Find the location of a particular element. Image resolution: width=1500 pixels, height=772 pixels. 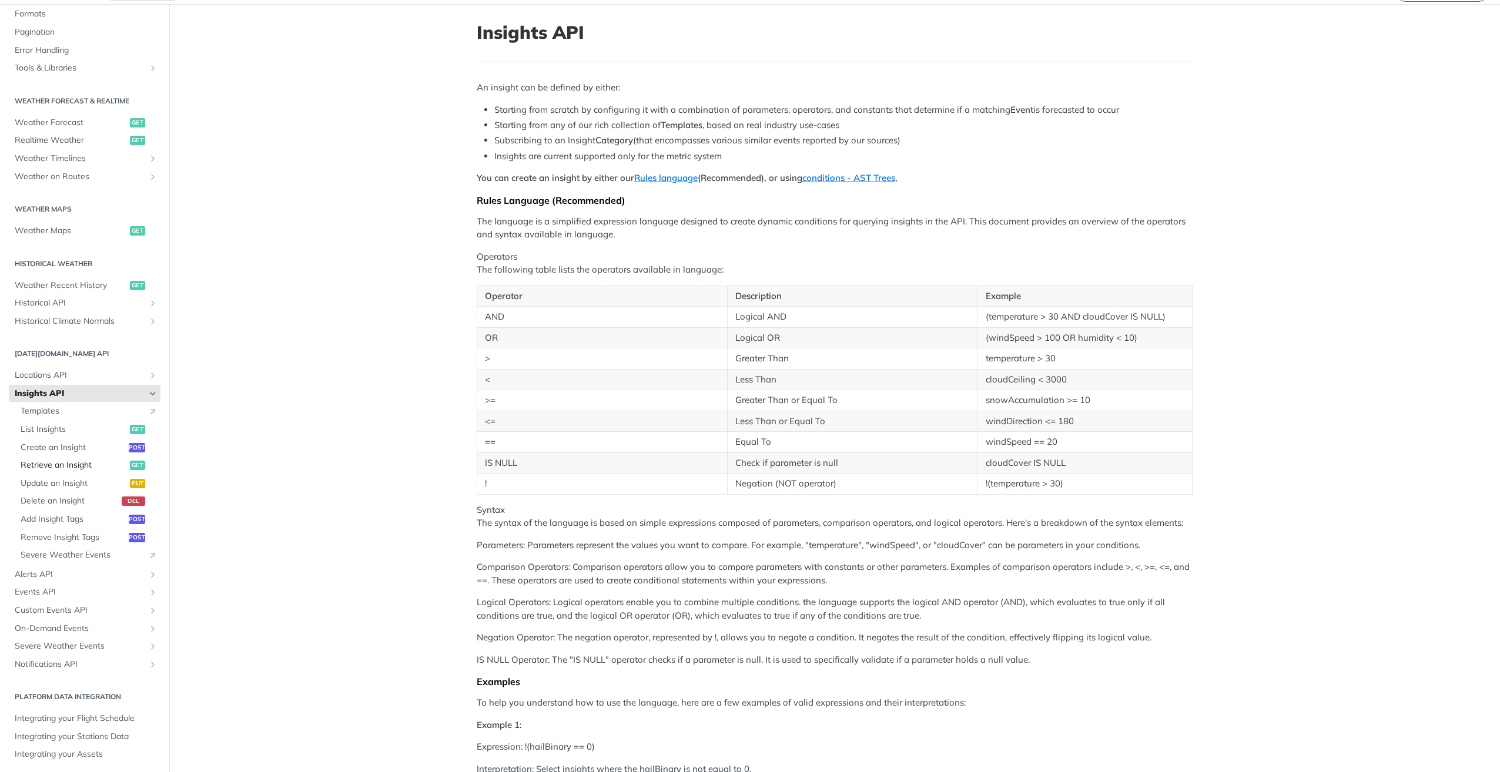

a: Formats is located at coordinates (85, 14).